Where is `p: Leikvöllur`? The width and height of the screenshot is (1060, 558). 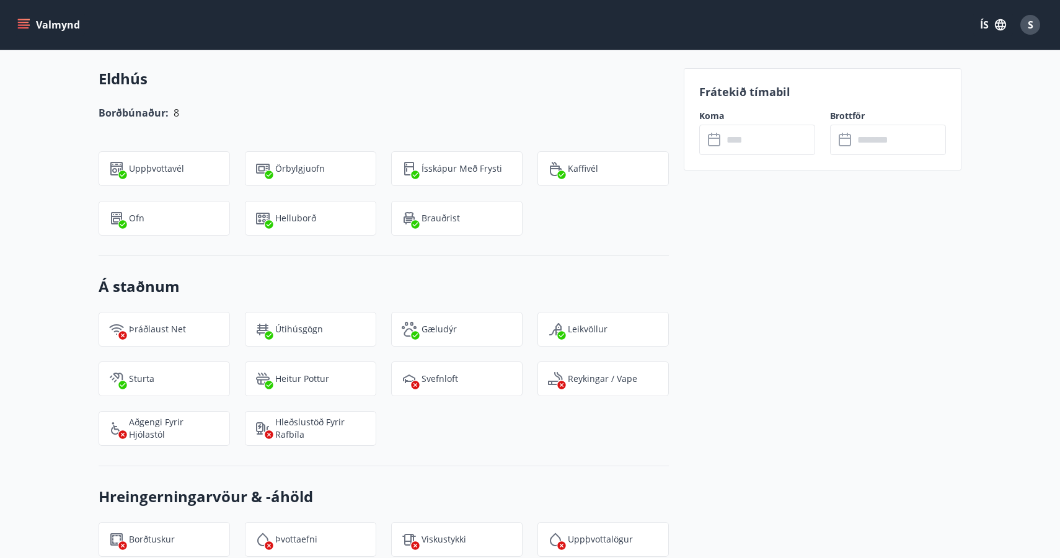
p: Leikvöllur is located at coordinates (588, 329).